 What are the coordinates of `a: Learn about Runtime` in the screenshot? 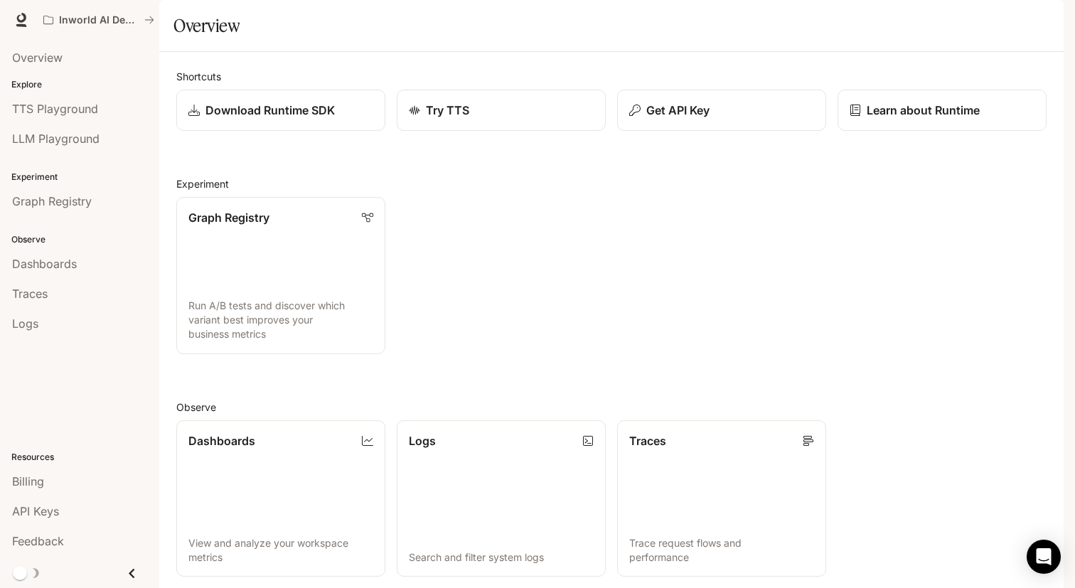 It's located at (942, 110).